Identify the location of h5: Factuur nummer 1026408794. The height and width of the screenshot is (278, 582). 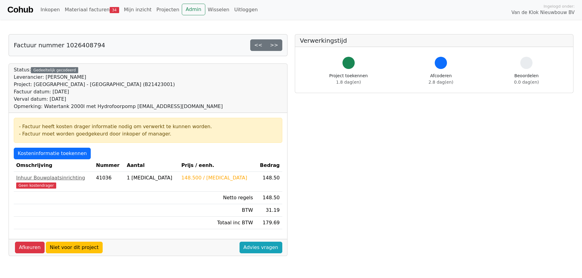
(59, 45).